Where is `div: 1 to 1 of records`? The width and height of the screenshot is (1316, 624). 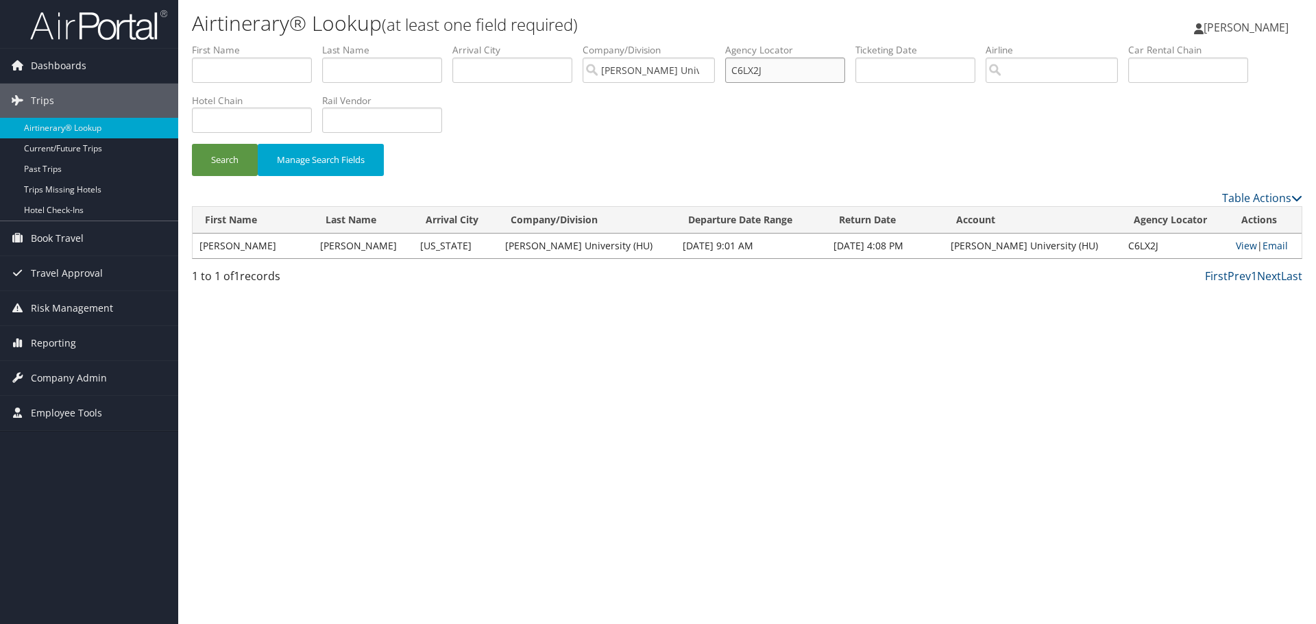 div: 1 to 1 of records is located at coordinates (323, 280).